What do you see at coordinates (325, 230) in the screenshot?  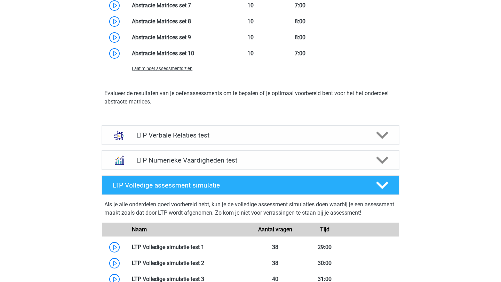 I see `div: Tijd` at bounding box center [325, 230].